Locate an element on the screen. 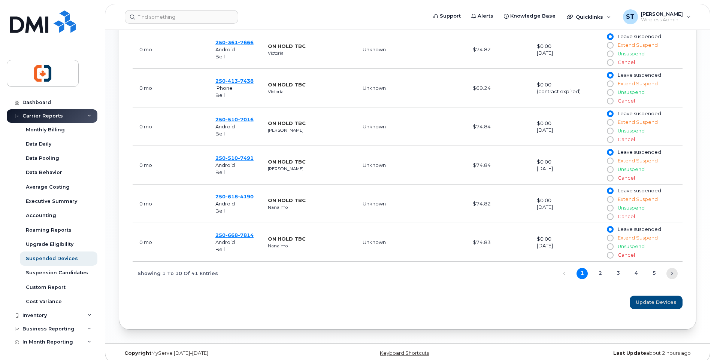  span: 361 is located at coordinates (231, 42).